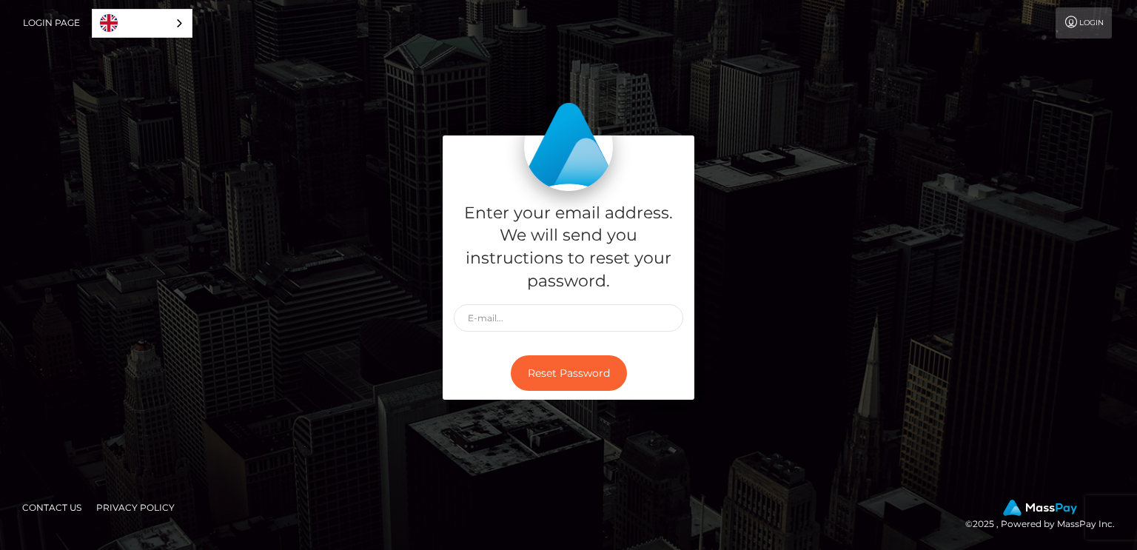  I want to click on a: English, so click(142, 23).